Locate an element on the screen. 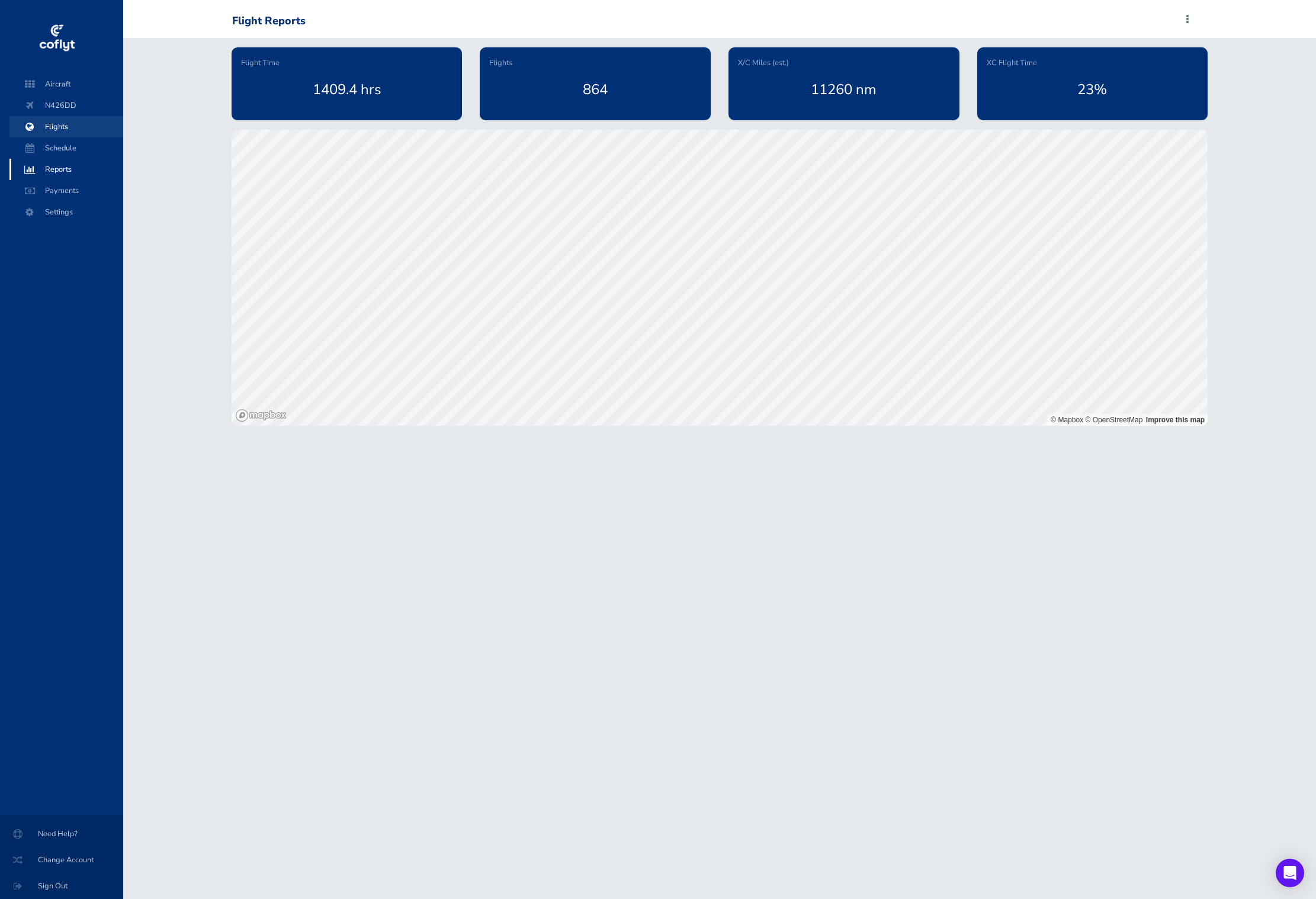  a: Improve this map is located at coordinates (1175, 420).